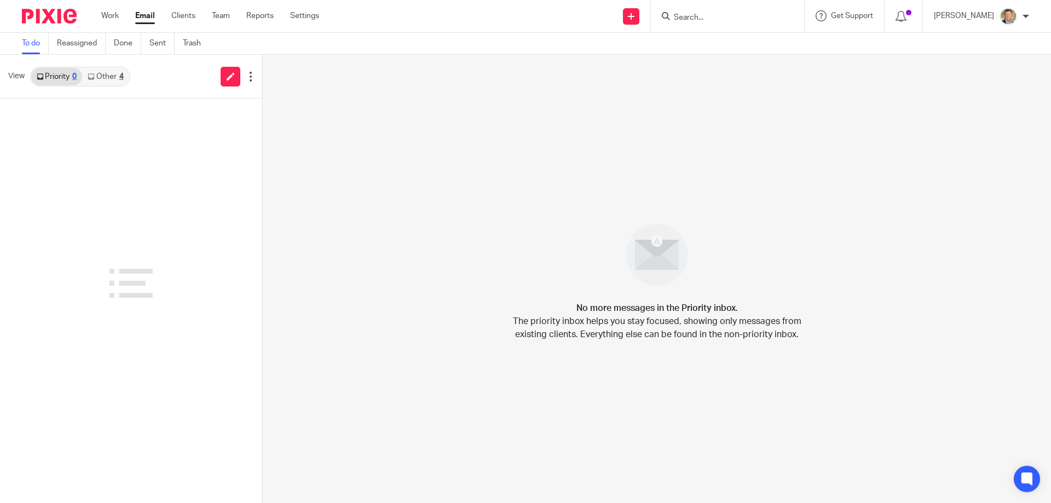 Image resolution: width=1051 pixels, height=503 pixels. What do you see at coordinates (122, 77) in the screenshot?
I see `div: 4` at bounding box center [122, 77].